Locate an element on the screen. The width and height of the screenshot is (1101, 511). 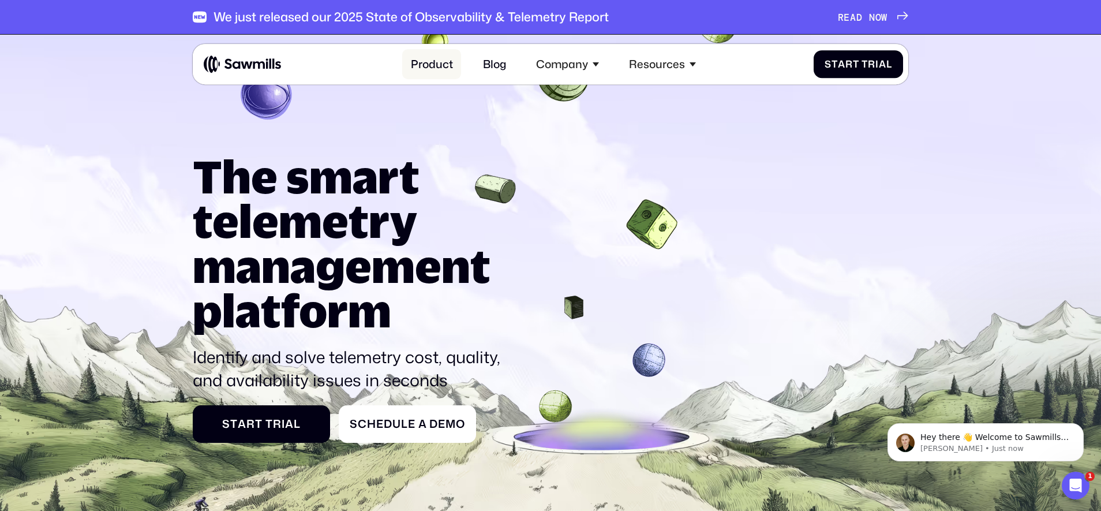
span: N is located at coordinates (872, 17).